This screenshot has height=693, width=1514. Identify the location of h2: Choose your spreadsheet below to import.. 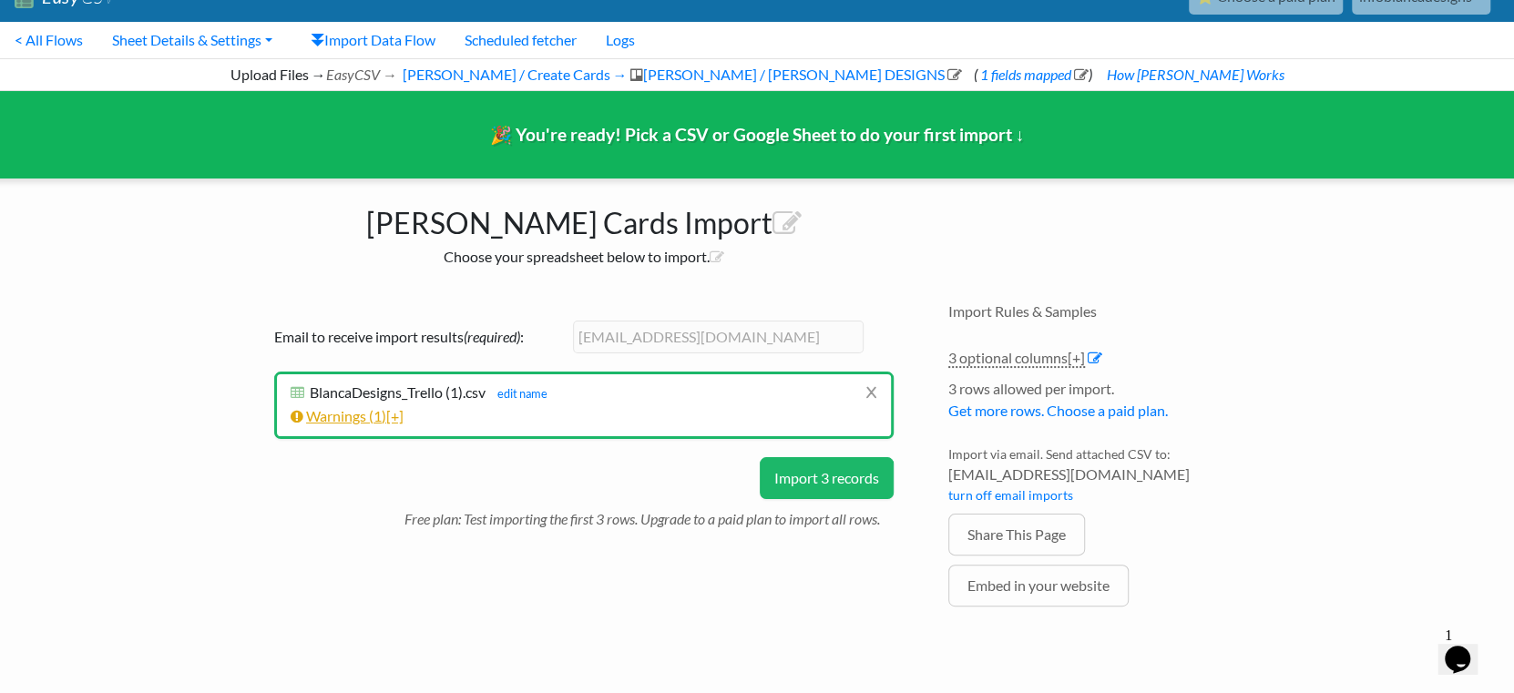
(584, 256).